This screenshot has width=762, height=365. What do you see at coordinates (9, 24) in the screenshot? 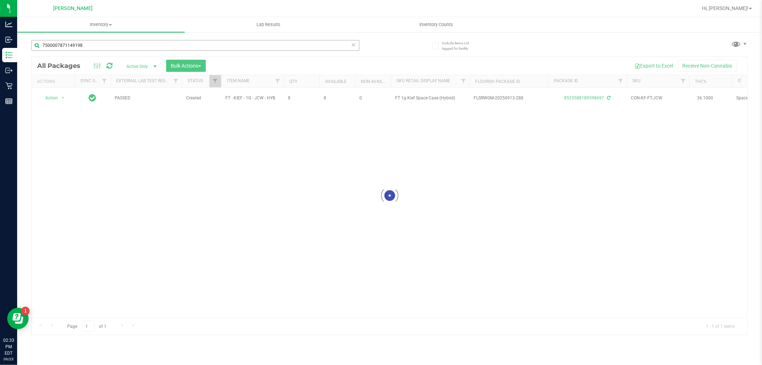
I see `inline-svg: Analytics` at bounding box center [9, 24].